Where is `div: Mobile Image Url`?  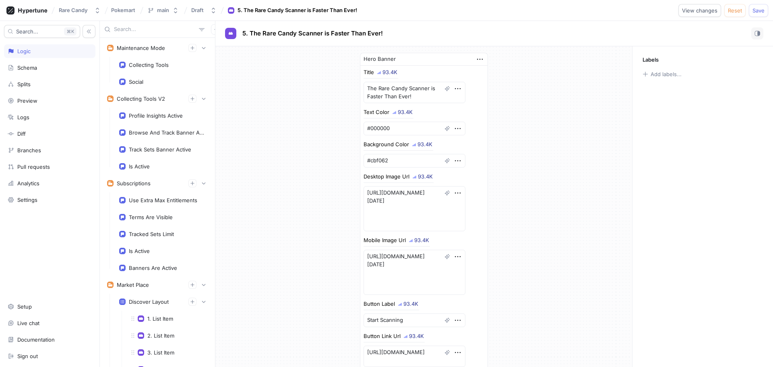
div: Mobile Image Url is located at coordinates (385, 240).